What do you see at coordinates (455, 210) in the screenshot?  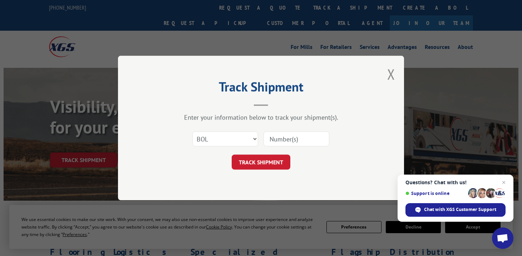 I see `div: Chat with XGS Customer Support` at bounding box center [455, 210].